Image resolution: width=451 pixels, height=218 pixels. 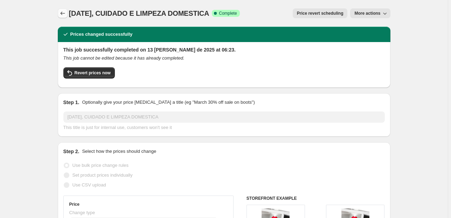 What do you see at coordinates (227, 13) in the screenshot?
I see `span: Complete` at bounding box center [227, 13].